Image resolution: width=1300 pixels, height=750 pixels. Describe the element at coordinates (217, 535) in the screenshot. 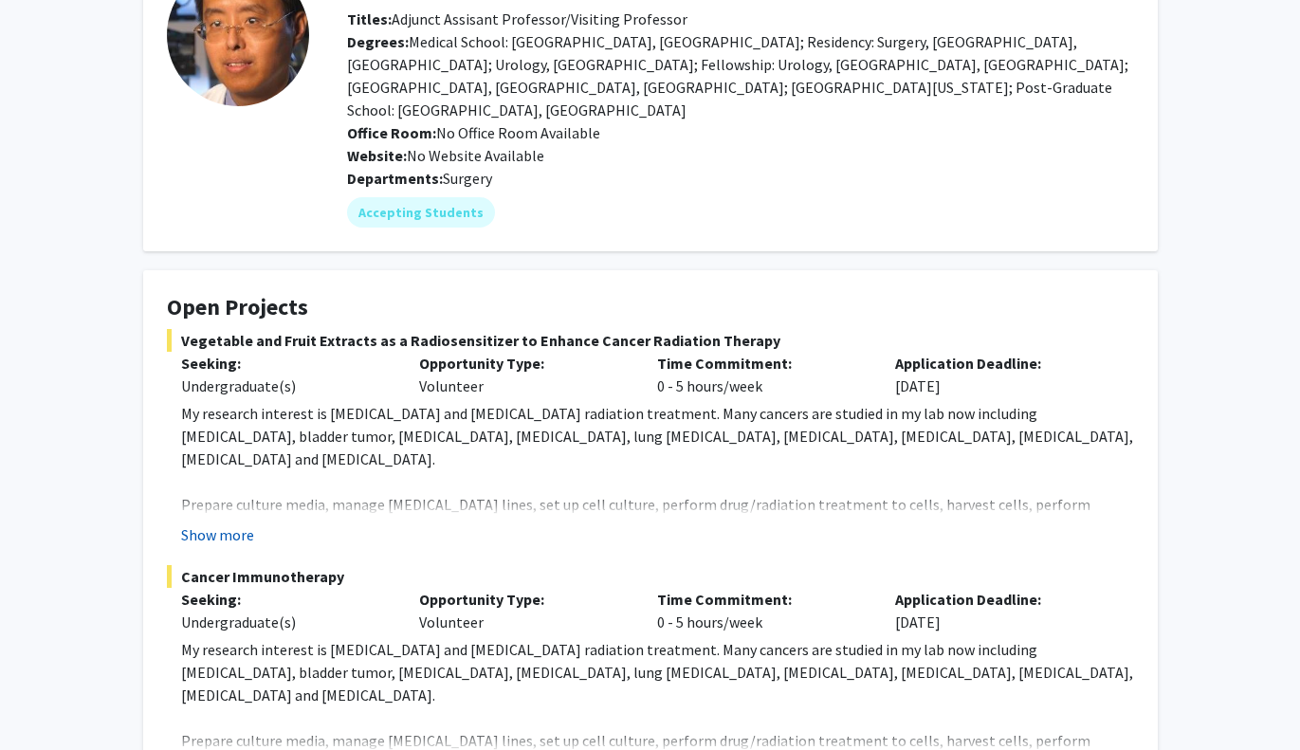

I see `button: Show more` at that location.